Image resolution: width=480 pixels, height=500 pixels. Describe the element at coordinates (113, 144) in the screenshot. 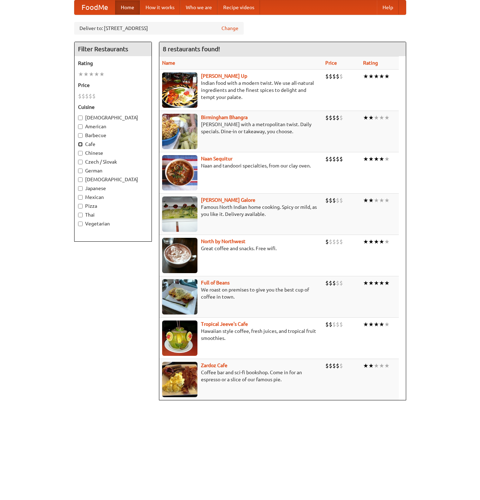

I see `label: Cafe` at that location.